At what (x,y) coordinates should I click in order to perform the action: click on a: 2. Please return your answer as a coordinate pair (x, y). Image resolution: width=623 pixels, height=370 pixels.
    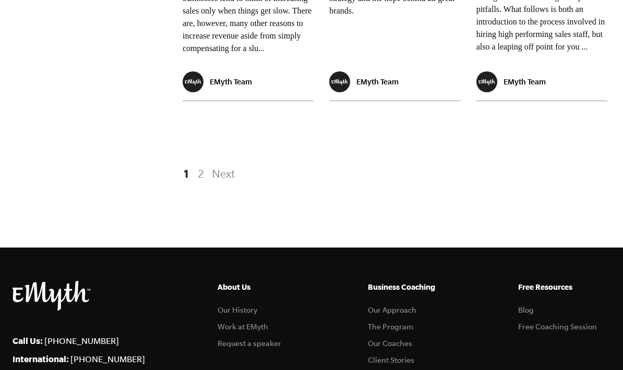
    Looking at the image, I should click on (201, 174).